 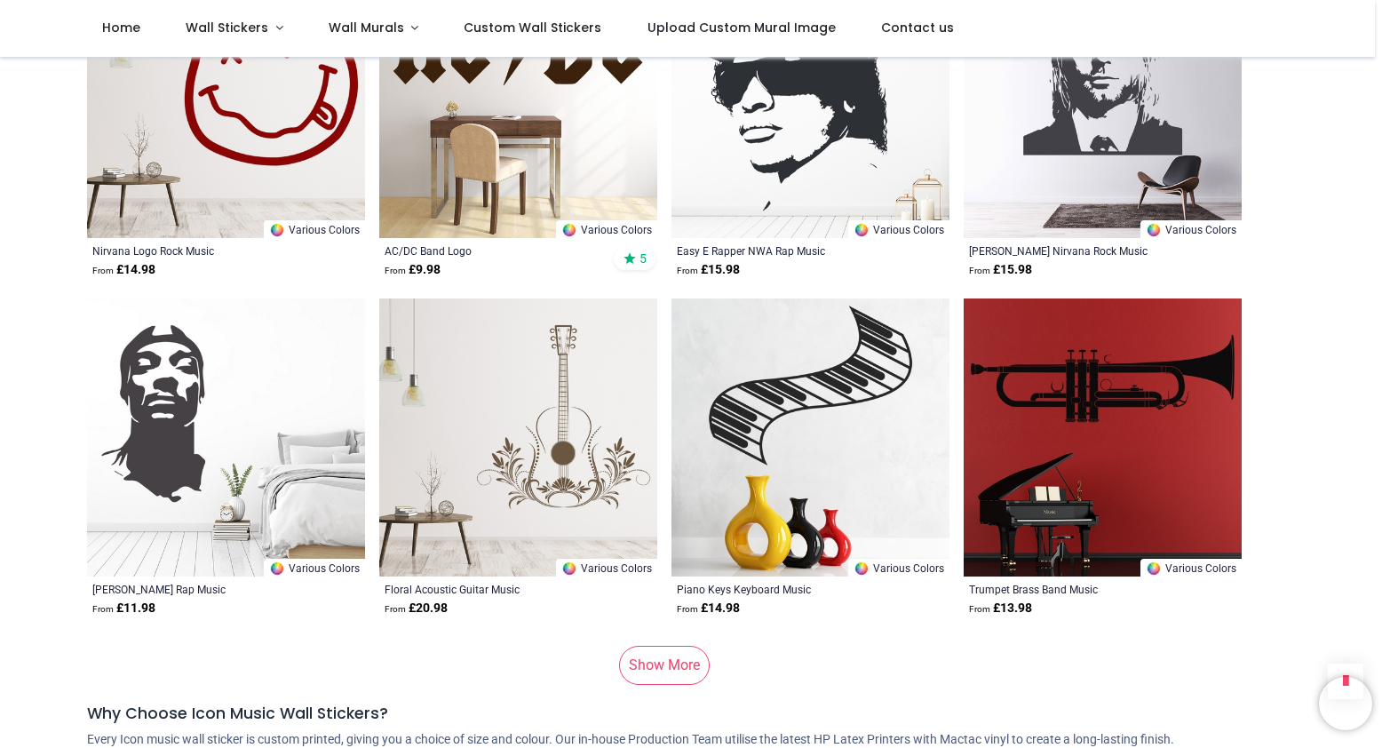 I want to click on a: Piano Keys Keyboard Music, so click(x=783, y=589).